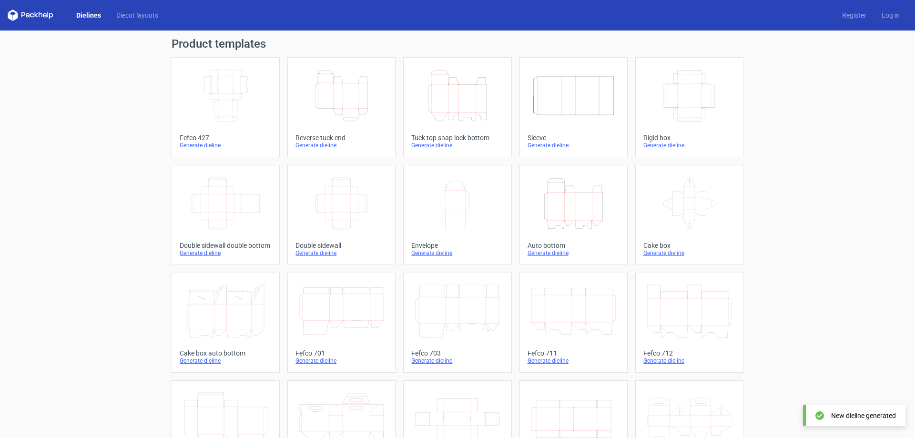 This screenshot has width=915, height=438. I want to click on div: Fefco 703, so click(457, 353).